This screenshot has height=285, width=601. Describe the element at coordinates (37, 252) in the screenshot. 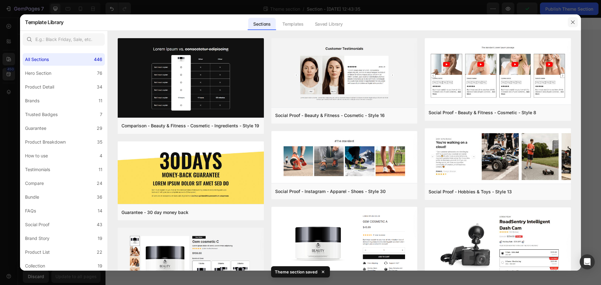

I see `div: Product List` at that location.